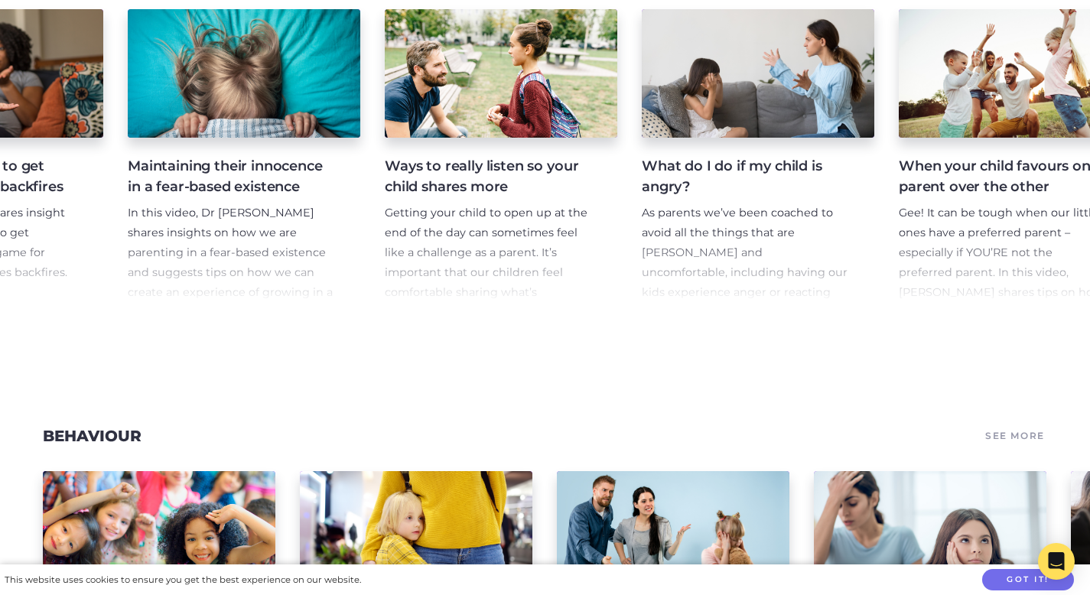 This screenshot has height=595, width=1090. What do you see at coordinates (1056, 561) in the screenshot?
I see `div: Open Intercom Messenger` at bounding box center [1056, 561].